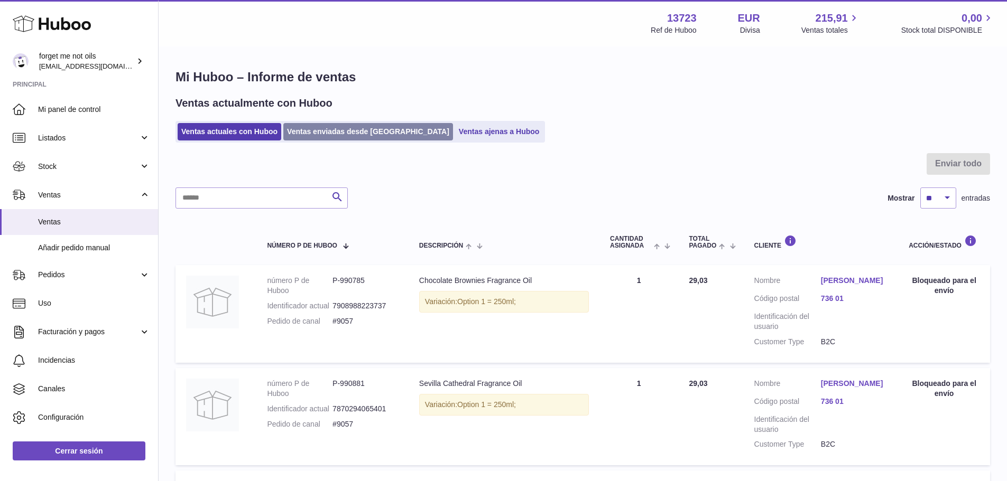  I want to click on a: Cerrar sesión, so click(79, 451).